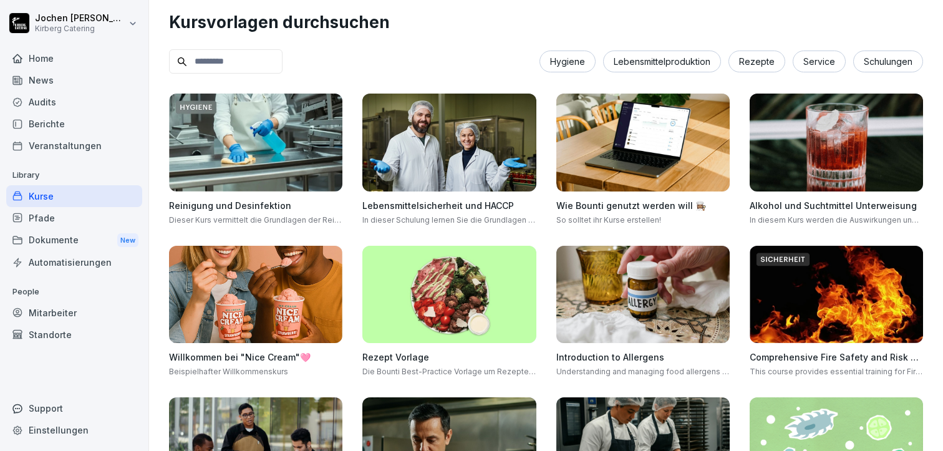  I want to click on p: In dieser Schulung lernen Sie die Grundlagen der Lebensmittelsicherheit und des HACCP-Systems ken..., so click(449, 220).